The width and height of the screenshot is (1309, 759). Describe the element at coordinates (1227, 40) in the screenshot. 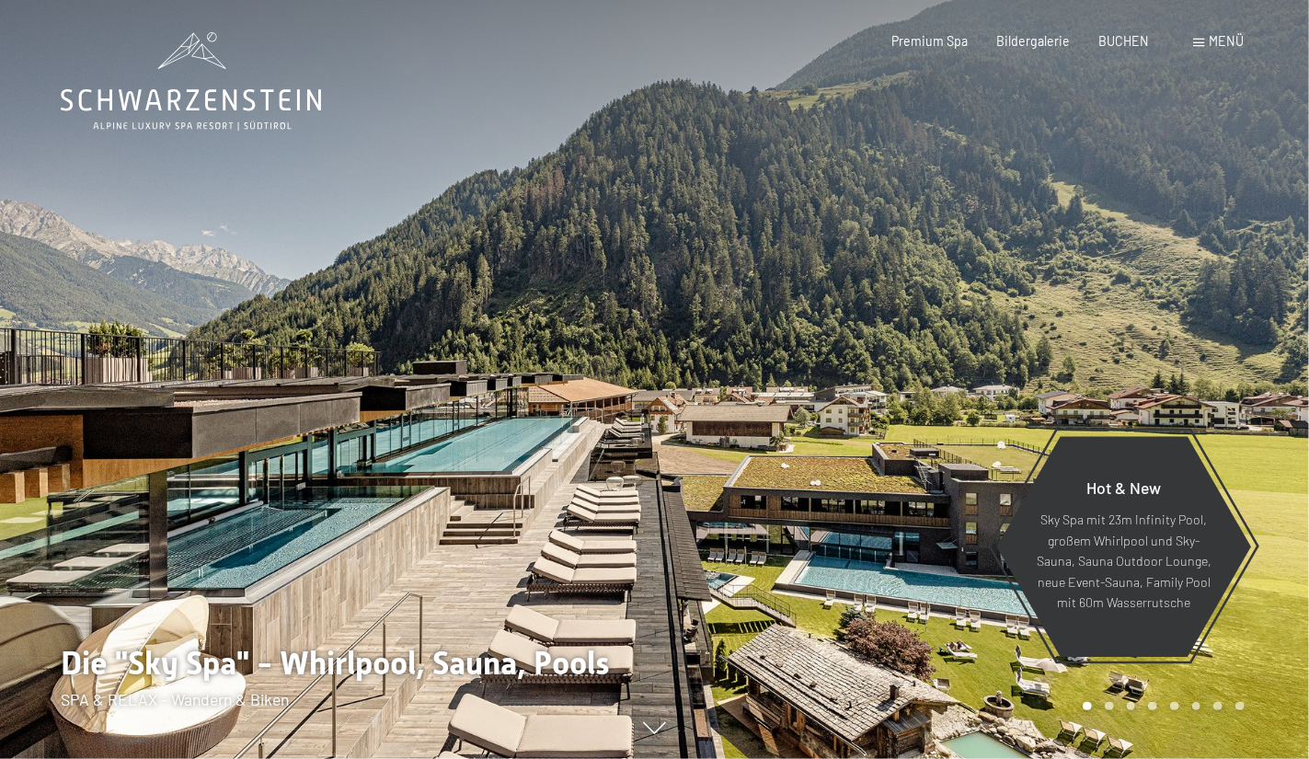

I see `span: Menü` at that location.